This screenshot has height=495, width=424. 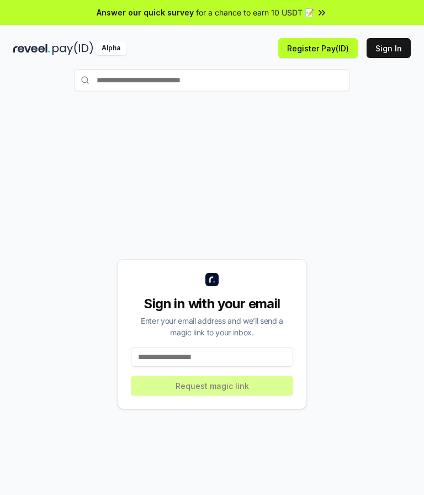 What do you see at coordinates (73, 48) in the screenshot?
I see `img: pay_id` at bounding box center [73, 48].